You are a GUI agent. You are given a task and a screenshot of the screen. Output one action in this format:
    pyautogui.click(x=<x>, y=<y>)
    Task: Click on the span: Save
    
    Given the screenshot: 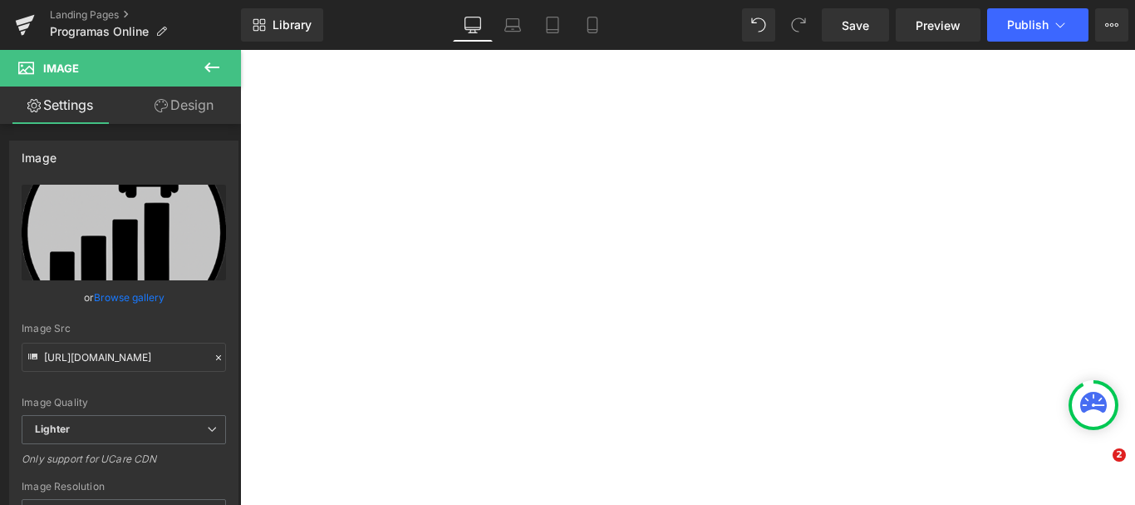 What is the action you would take?
    pyautogui.click(x=855, y=25)
    